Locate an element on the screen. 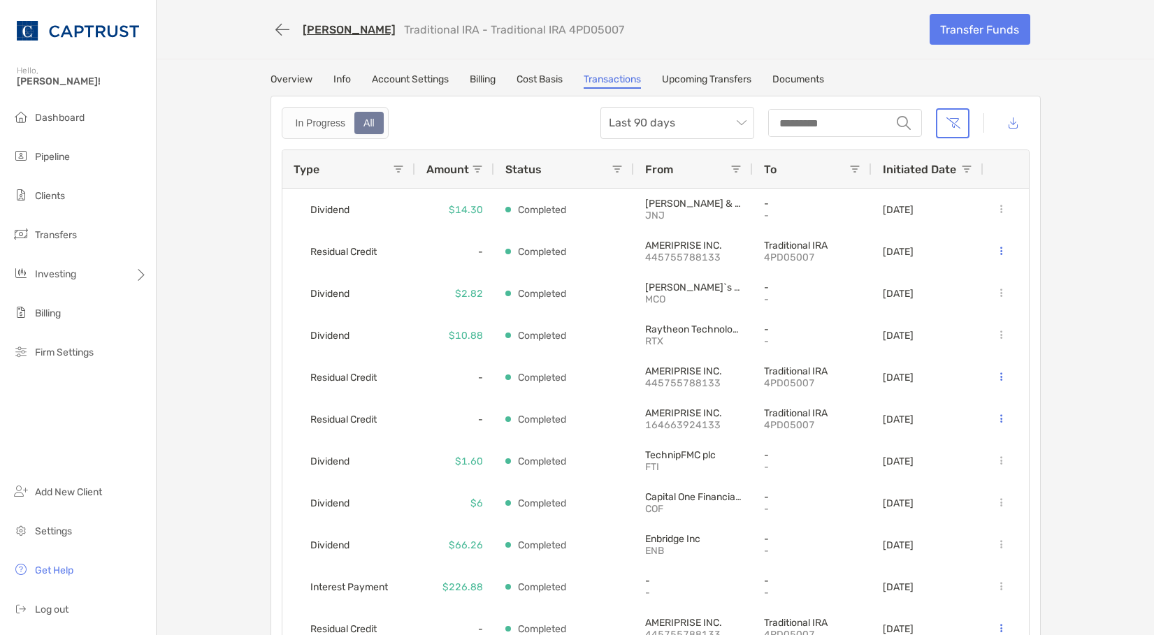 This screenshot has height=635, width=1154. span: Billing is located at coordinates (48, 313).